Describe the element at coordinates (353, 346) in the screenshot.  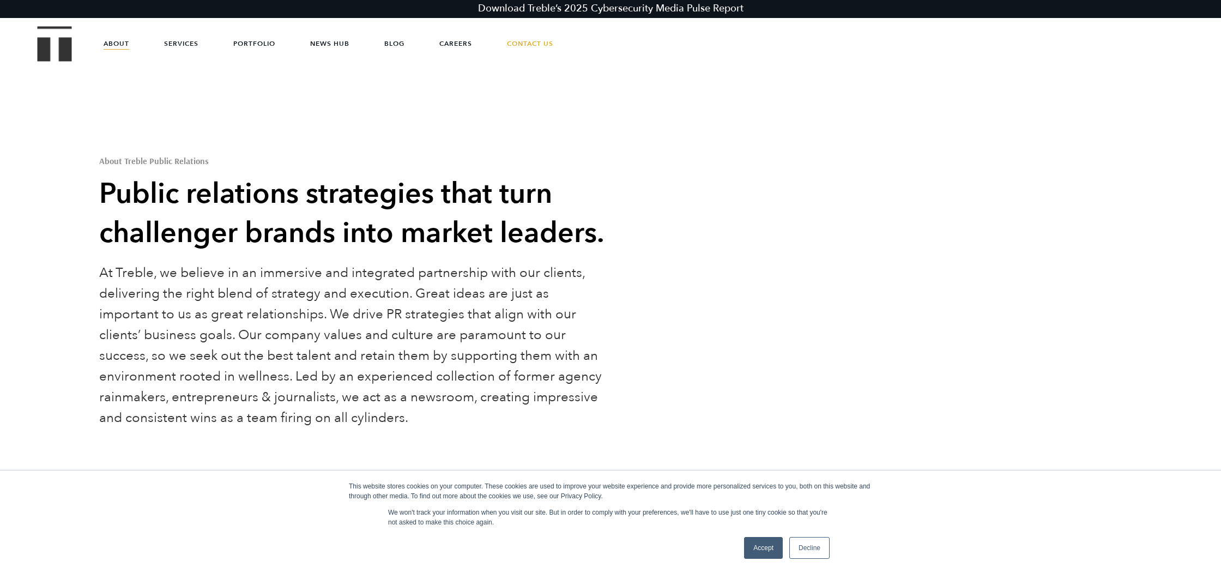
I see `p: At Treble, we believe in an immersive and integrated partnership with our clients, delivering the...` at that location.